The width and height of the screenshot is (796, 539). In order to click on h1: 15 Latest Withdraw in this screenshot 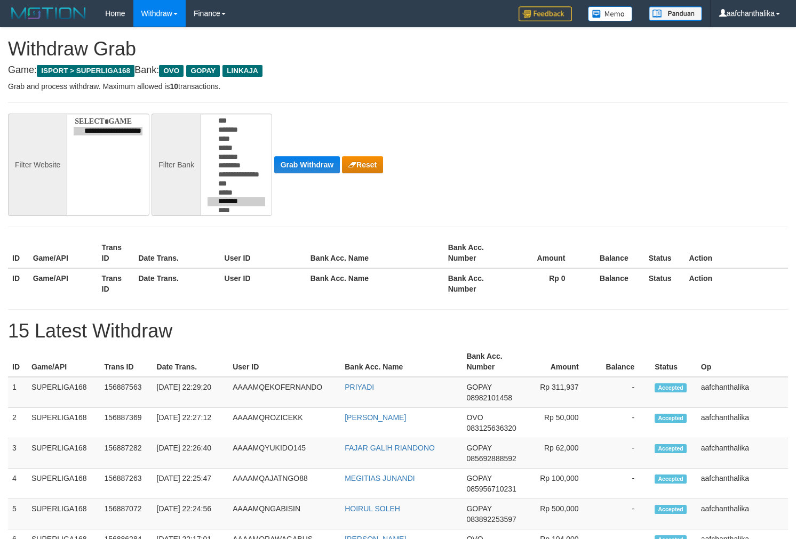, I will do `click(398, 331)`.